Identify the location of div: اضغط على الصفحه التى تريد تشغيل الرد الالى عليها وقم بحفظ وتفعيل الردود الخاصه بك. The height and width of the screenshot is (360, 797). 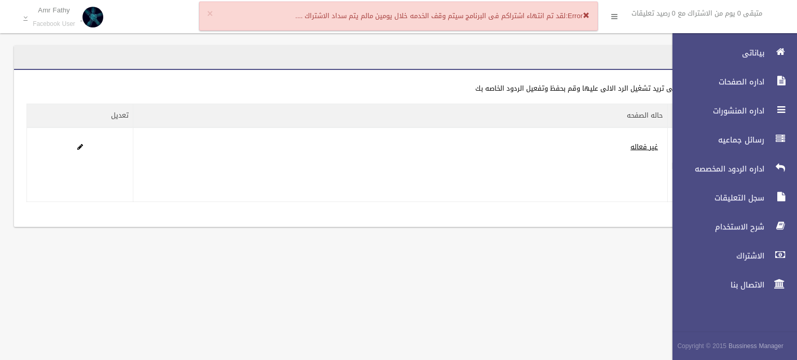
(382, 89).